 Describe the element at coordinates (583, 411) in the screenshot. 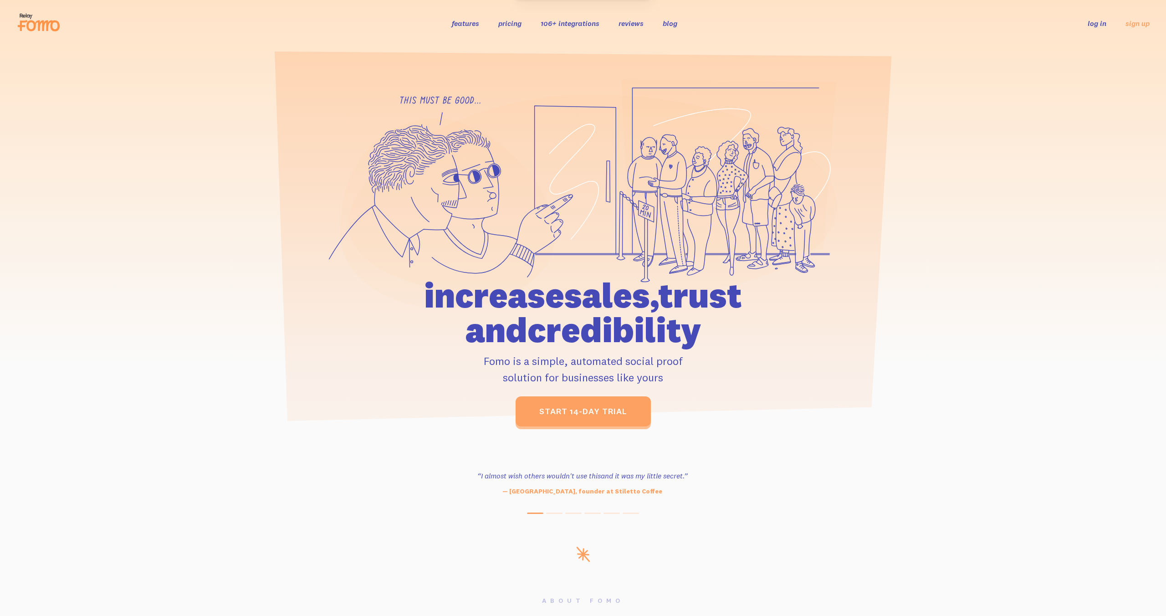

I see `a: start 14-day trial` at that location.